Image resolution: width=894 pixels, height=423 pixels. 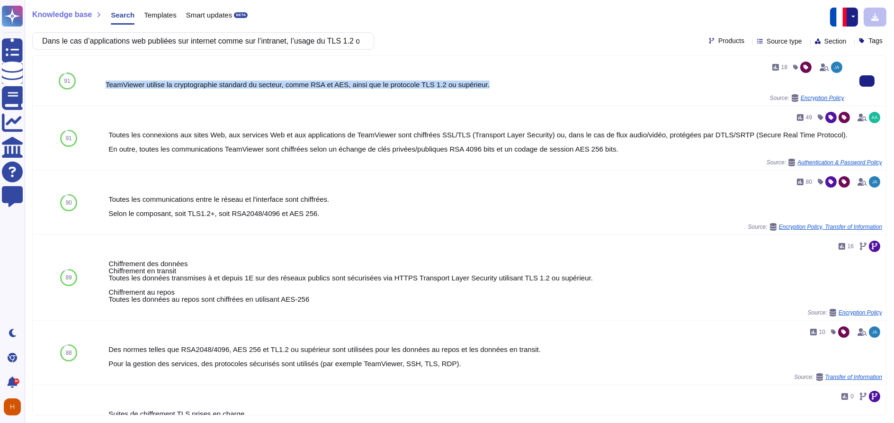 I want to click on span: Smart updates, so click(x=209, y=15).